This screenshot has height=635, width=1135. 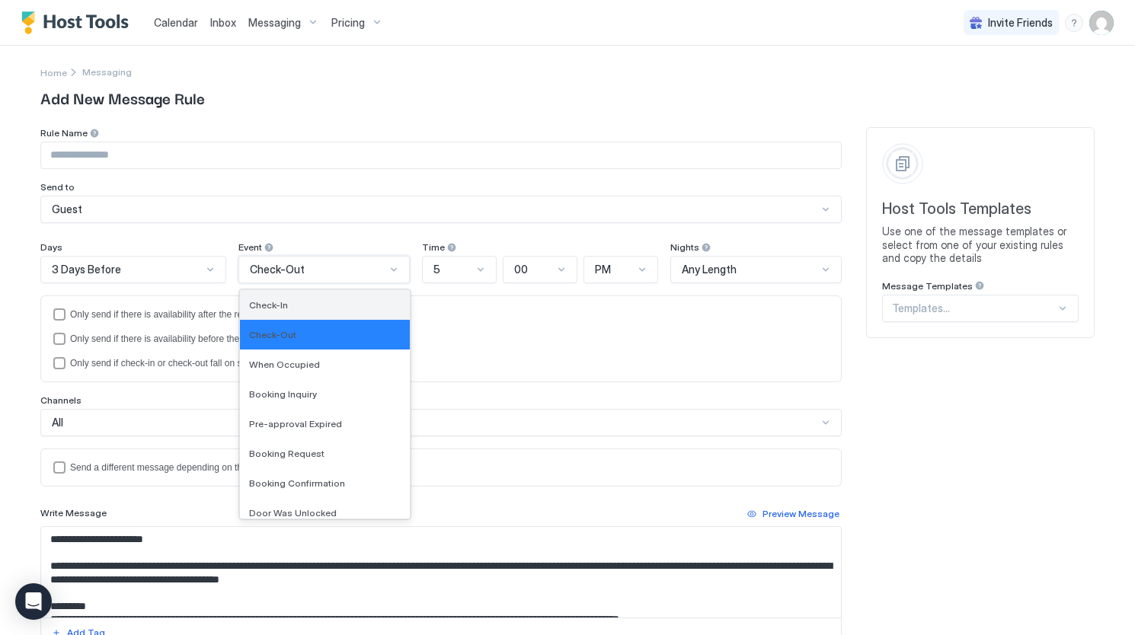 I want to click on span: Time, so click(x=433, y=247).